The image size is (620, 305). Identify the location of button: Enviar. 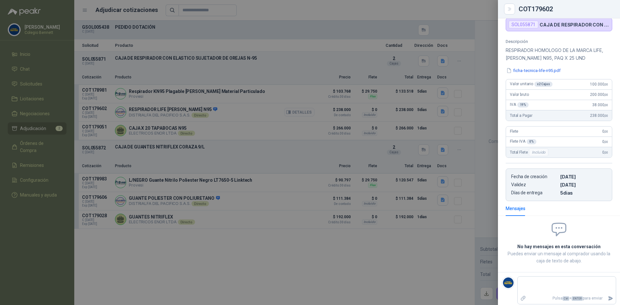
(610, 298).